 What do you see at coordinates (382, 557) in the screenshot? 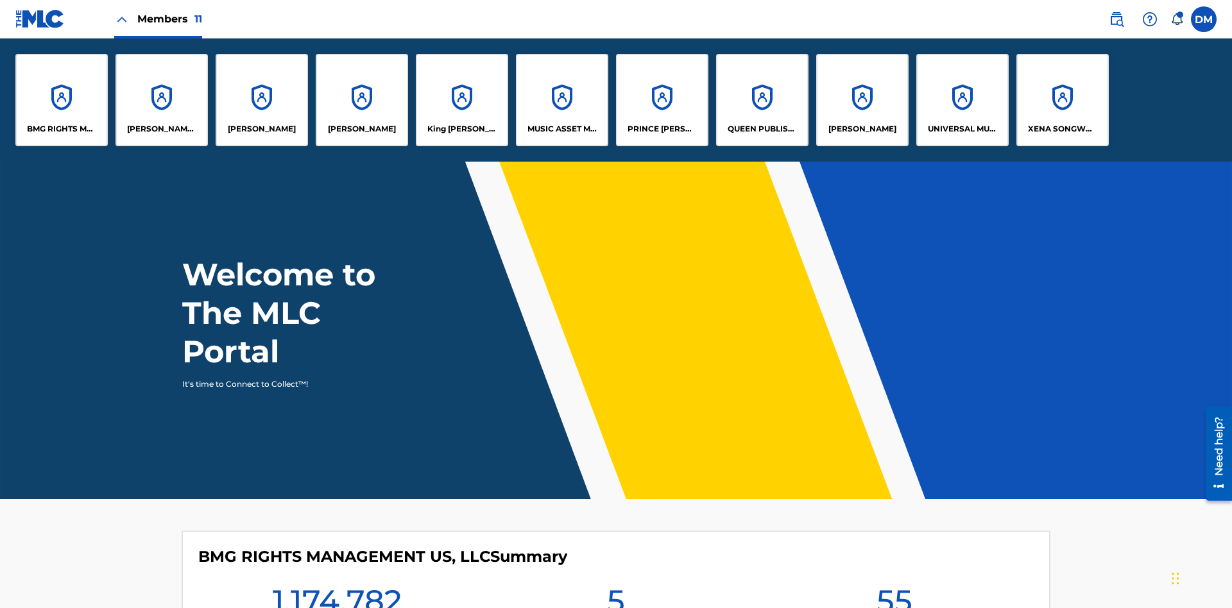
I see `h4: BMG RIGHTS MANAGEMENT US, LLC` at bounding box center [382, 557].